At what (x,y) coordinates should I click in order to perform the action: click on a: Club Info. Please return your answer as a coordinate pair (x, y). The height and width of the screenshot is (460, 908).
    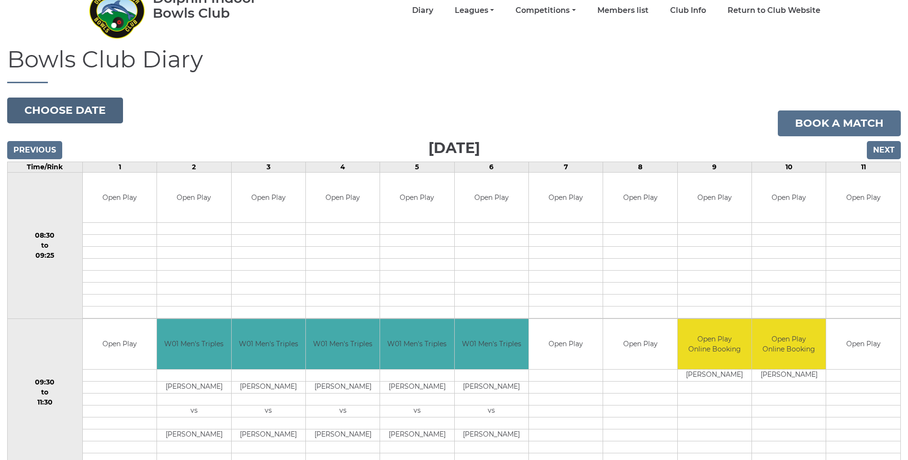
    Looking at the image, I should click on (688, 11).